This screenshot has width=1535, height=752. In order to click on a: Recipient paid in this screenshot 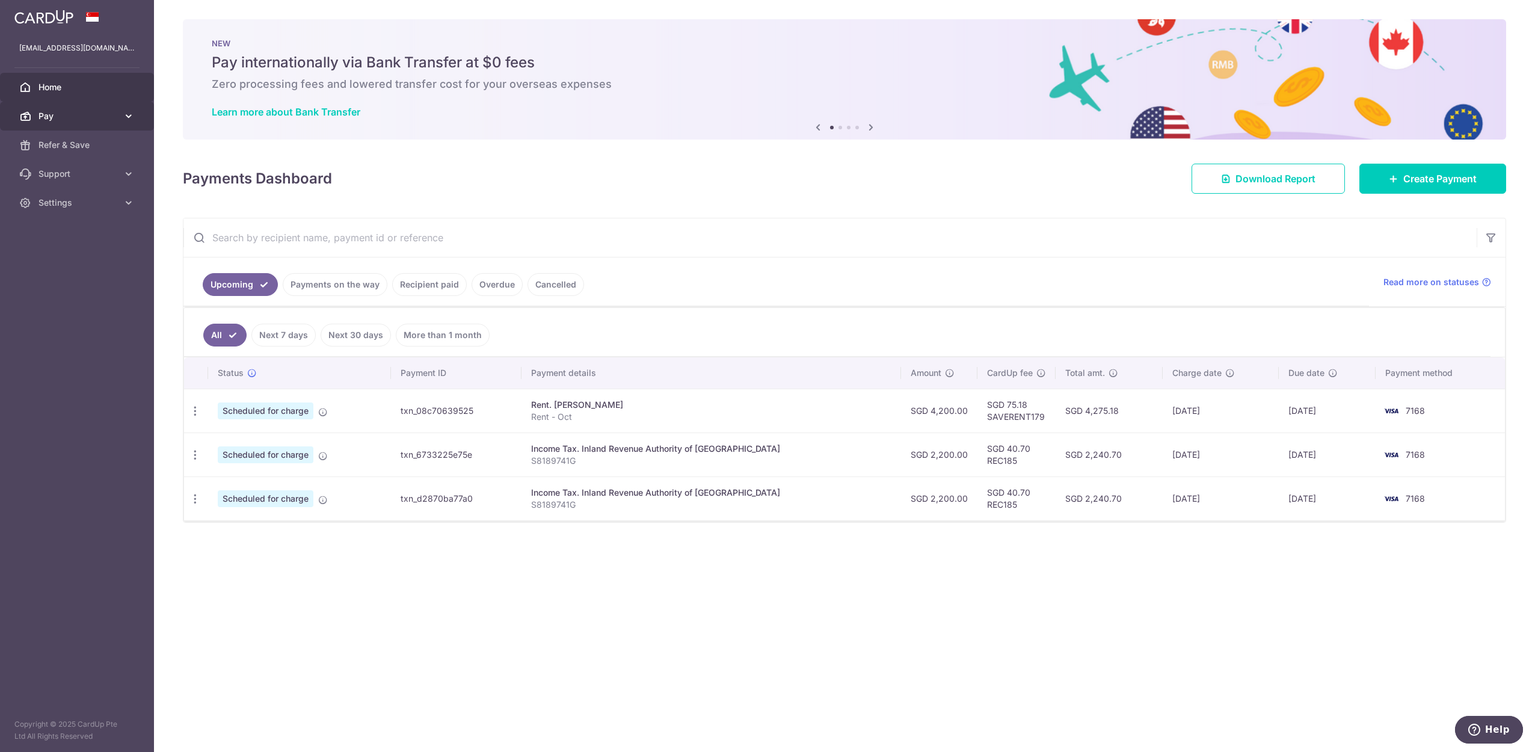, I will do `click(429, 285)`.